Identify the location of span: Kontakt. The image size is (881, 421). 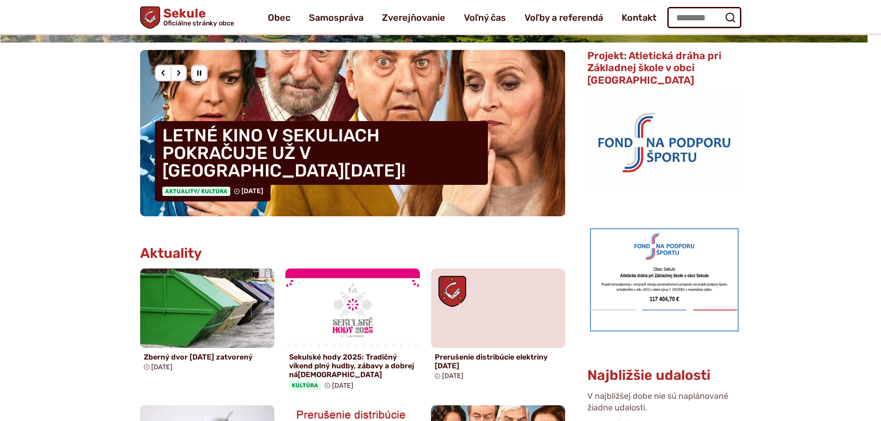
(639, 18).